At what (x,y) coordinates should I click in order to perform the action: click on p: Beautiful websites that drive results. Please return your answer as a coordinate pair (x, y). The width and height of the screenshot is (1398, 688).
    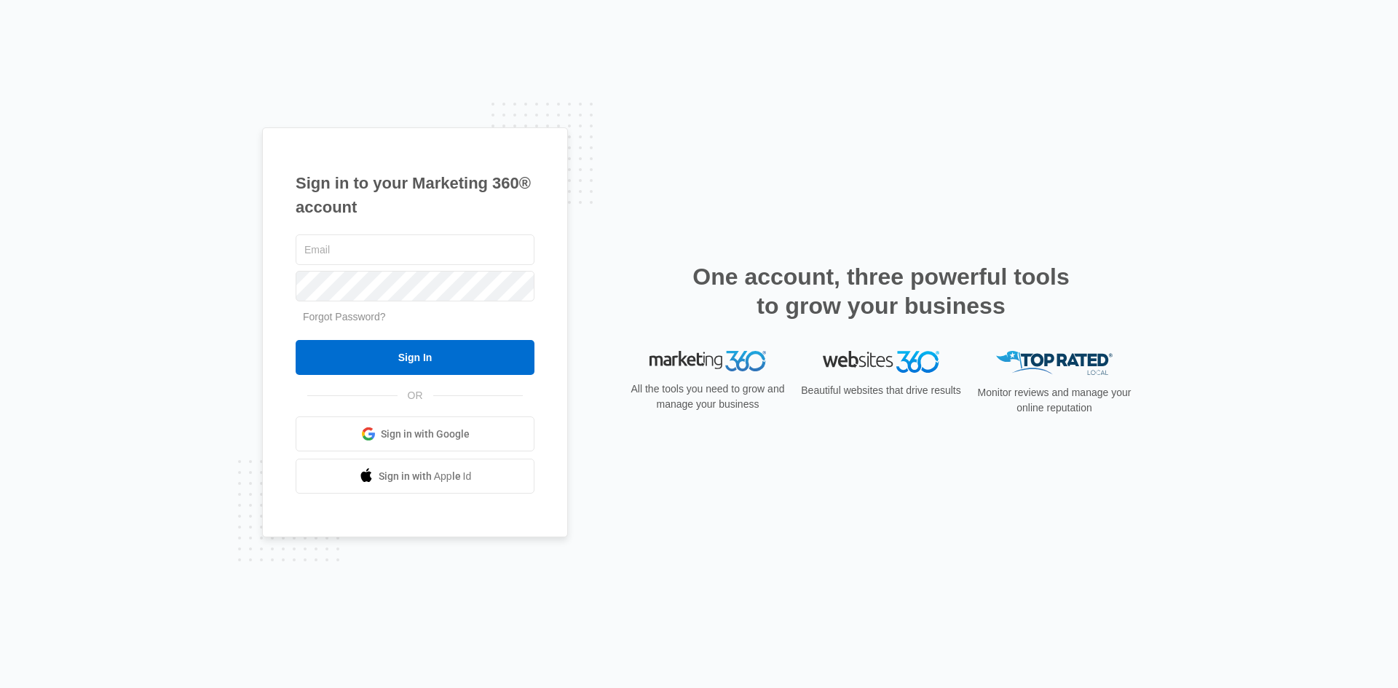
    Looking at the image, I should click on (881, 390).